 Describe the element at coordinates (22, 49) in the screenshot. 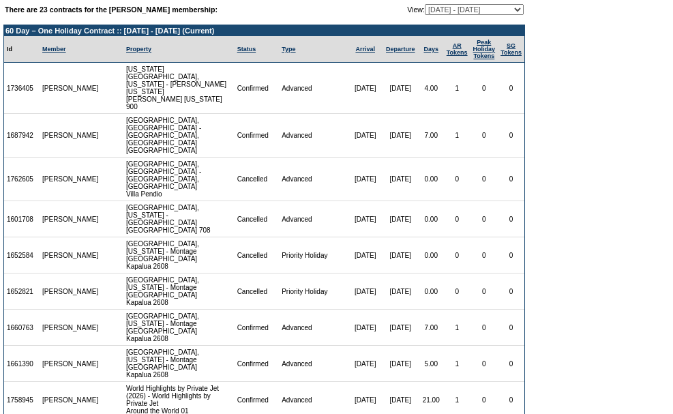

I see `td: Id` at that location.